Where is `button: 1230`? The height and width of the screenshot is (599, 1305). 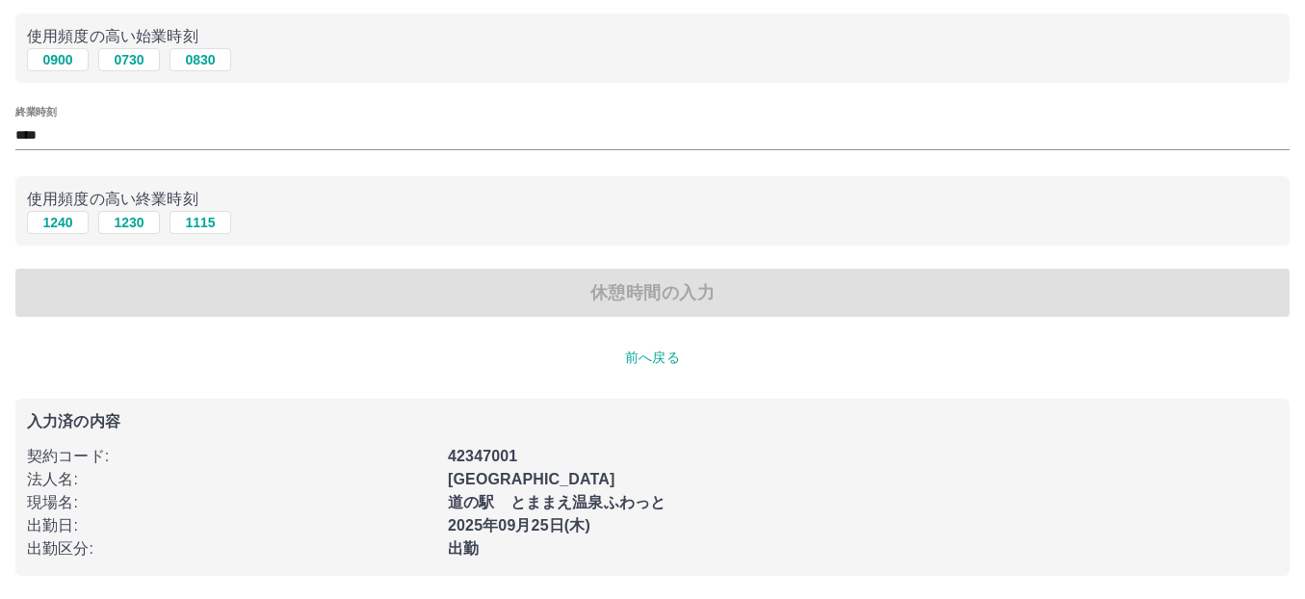
button: 1230 is located at coordinates (129, 222).